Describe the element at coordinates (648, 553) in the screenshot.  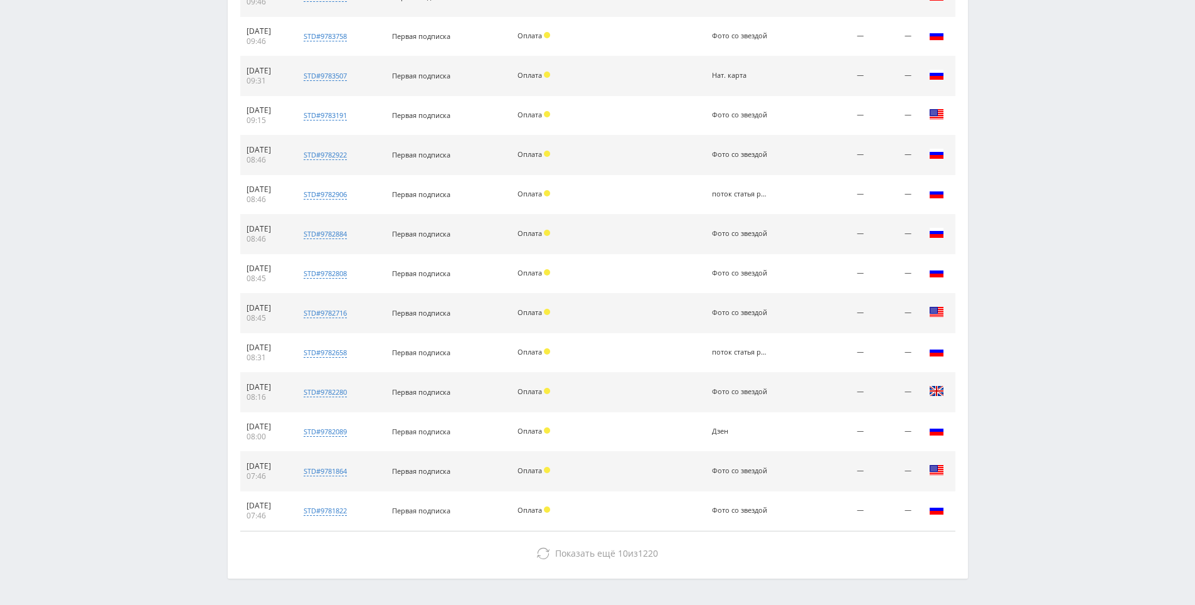
I see `span: 1220` at that location.